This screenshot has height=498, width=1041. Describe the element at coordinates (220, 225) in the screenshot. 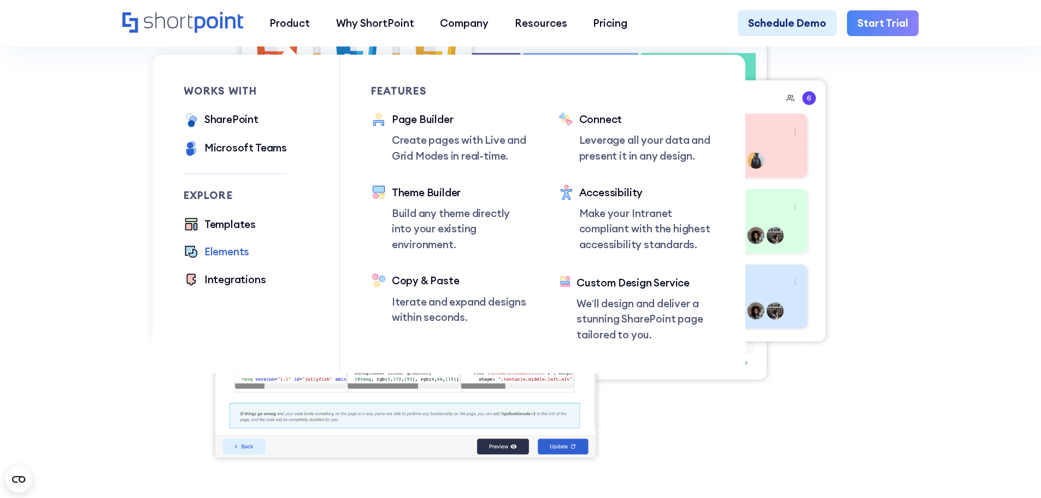

I see `a: Templates` at that location.